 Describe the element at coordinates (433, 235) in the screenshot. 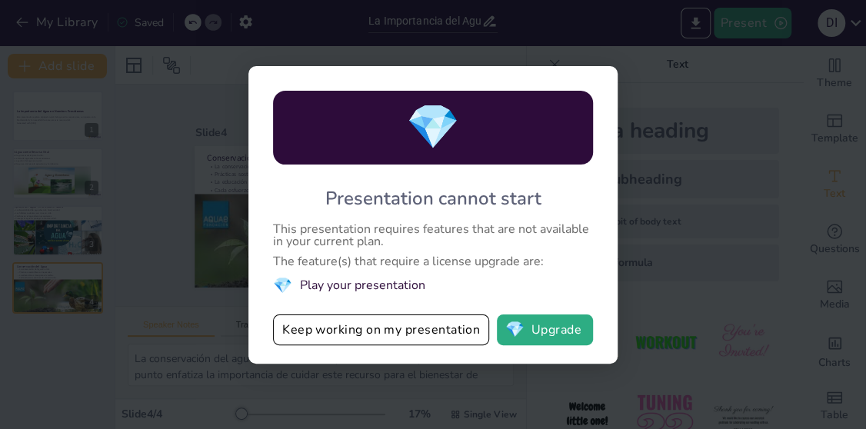

I see `div: This presentation requires features that are not available in your current plan.` at that location.